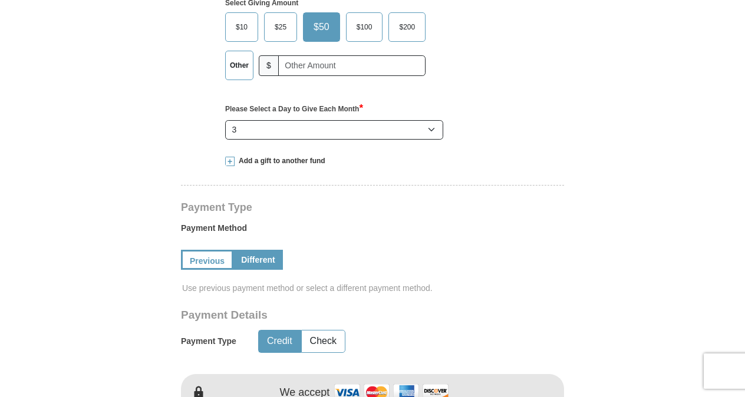 This screenshot has width=745, height=397. Describe the element at coordinates (280, 161) in the screenshot. I see `span: Add a gift to another fund` at that location.